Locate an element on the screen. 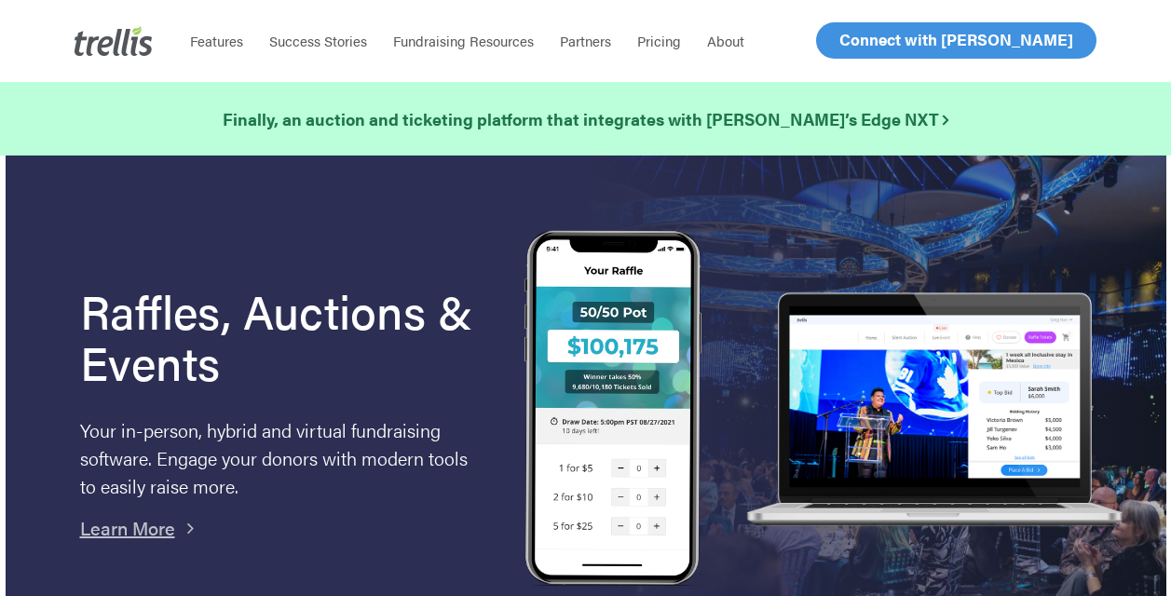  img: rafflelaptop_mac_optim.png is located at coordinates (934, 410).